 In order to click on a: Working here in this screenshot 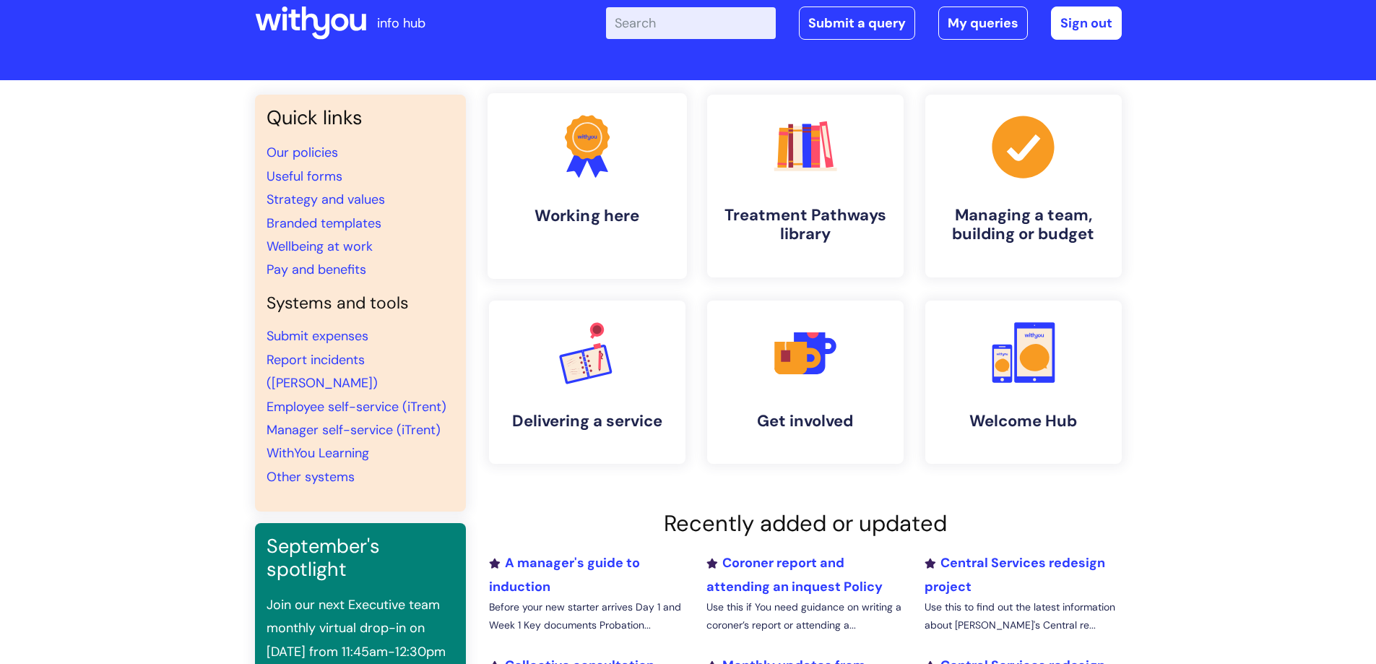, I will do `click(587, 186)`.